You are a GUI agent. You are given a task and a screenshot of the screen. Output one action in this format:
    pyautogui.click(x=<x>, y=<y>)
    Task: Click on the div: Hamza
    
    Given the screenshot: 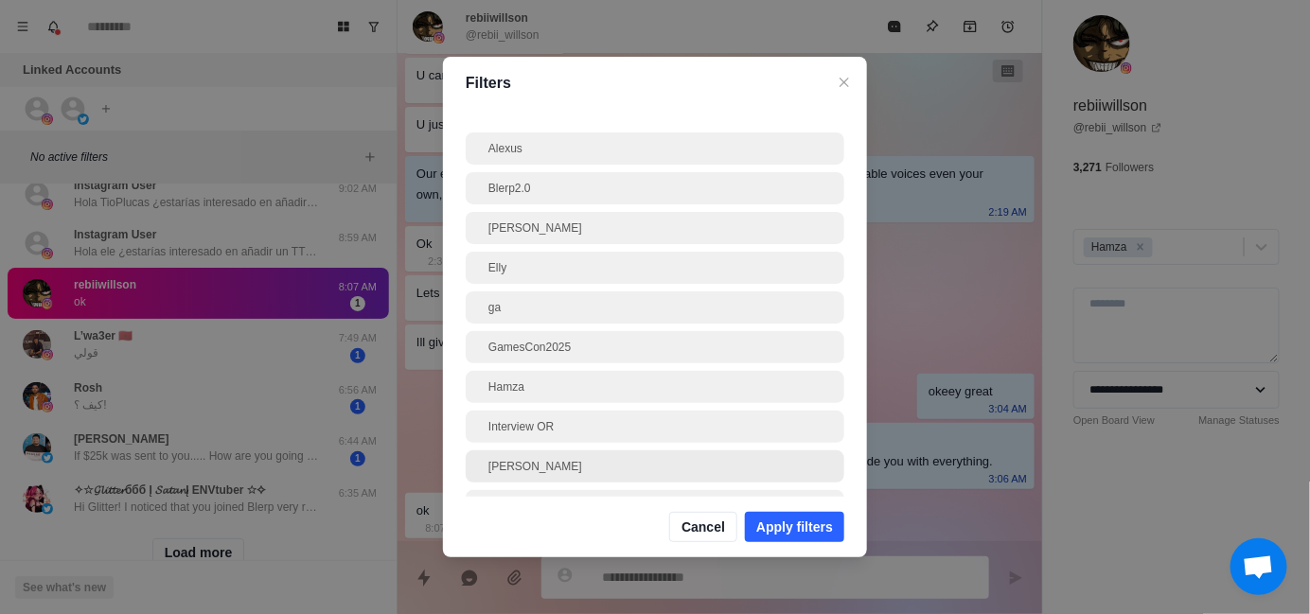 What is the action you would take?
    pyautogui.click(x=655, y=387)
    